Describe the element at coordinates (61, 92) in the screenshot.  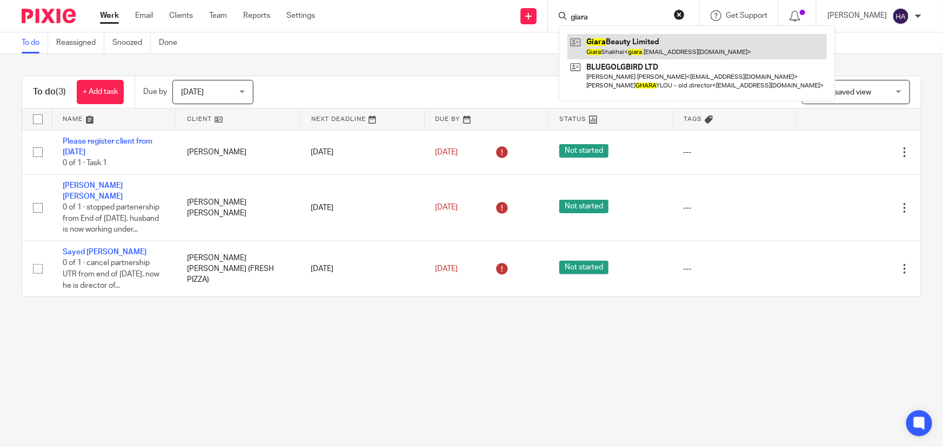
I see `span: (3)` at that location.